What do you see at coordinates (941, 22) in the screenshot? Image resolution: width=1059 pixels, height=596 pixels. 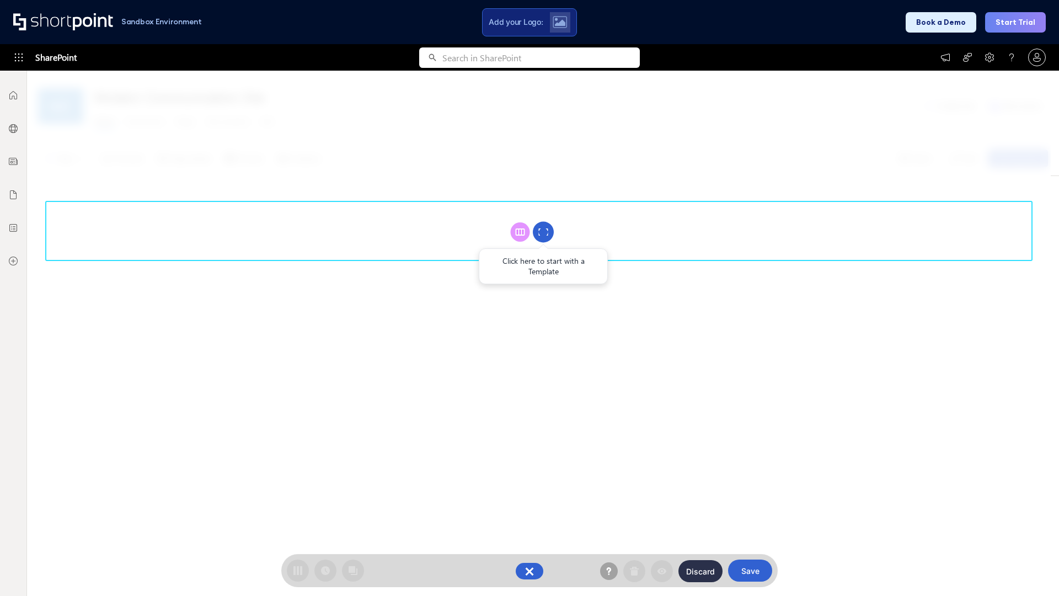 I see `button: Book a Demo` at bounding box center [941, 22].